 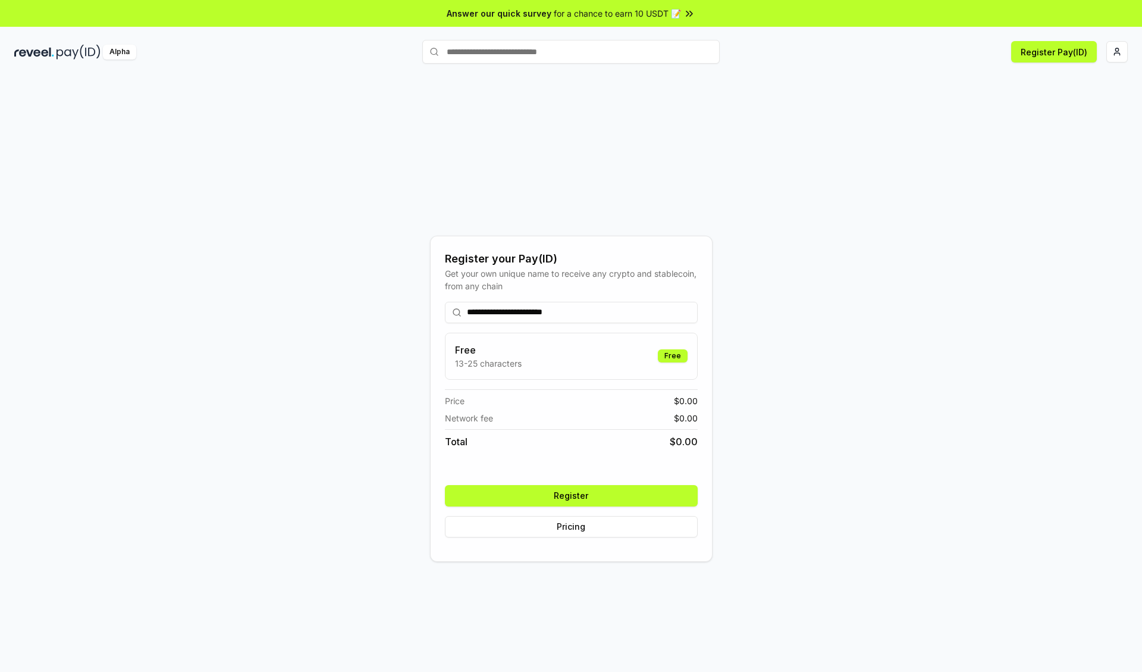 What do you see at coordinates (488, 363) in the screenshot?
I see `p: 13-25 characters` at bounding box center [488, 363].